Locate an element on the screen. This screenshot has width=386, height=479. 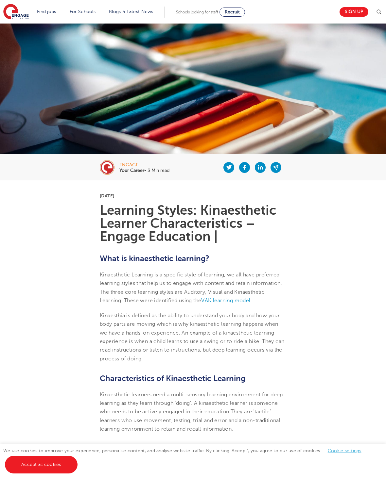
h2: What is kinaesthetic learning? is located at coordinates (193, 259).